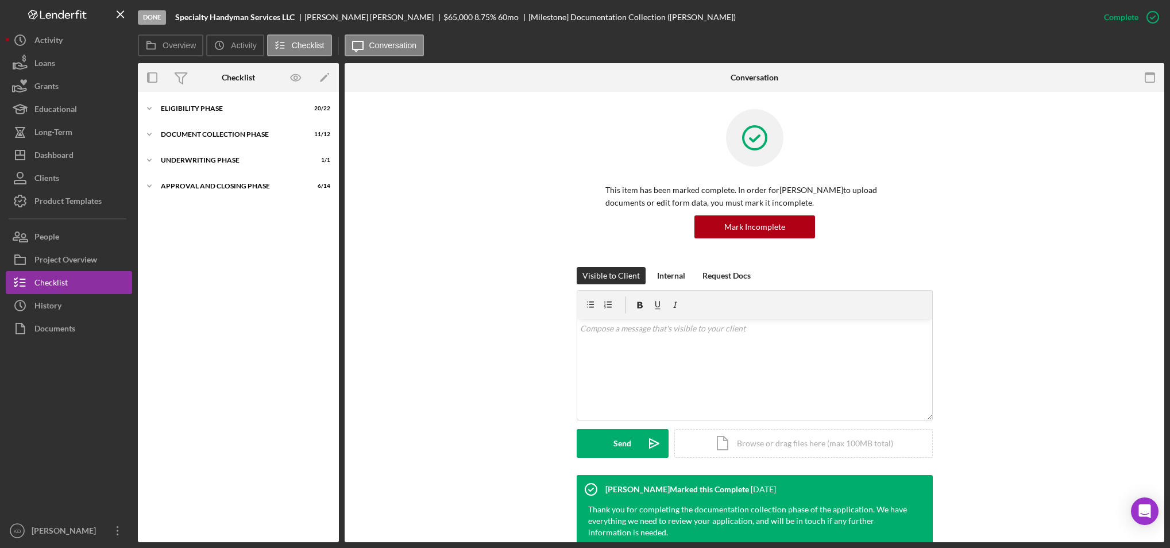  Describe the element at coordinates (17, 531) in the screenshot. I see `text: KD` at that location.